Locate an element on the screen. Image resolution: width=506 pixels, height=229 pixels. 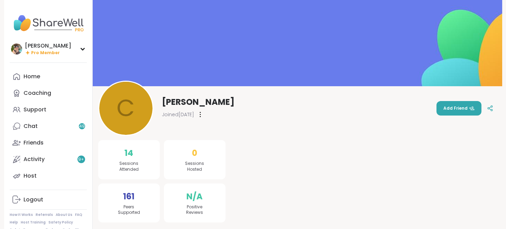
a: Home is located at coordinates (48, 77).